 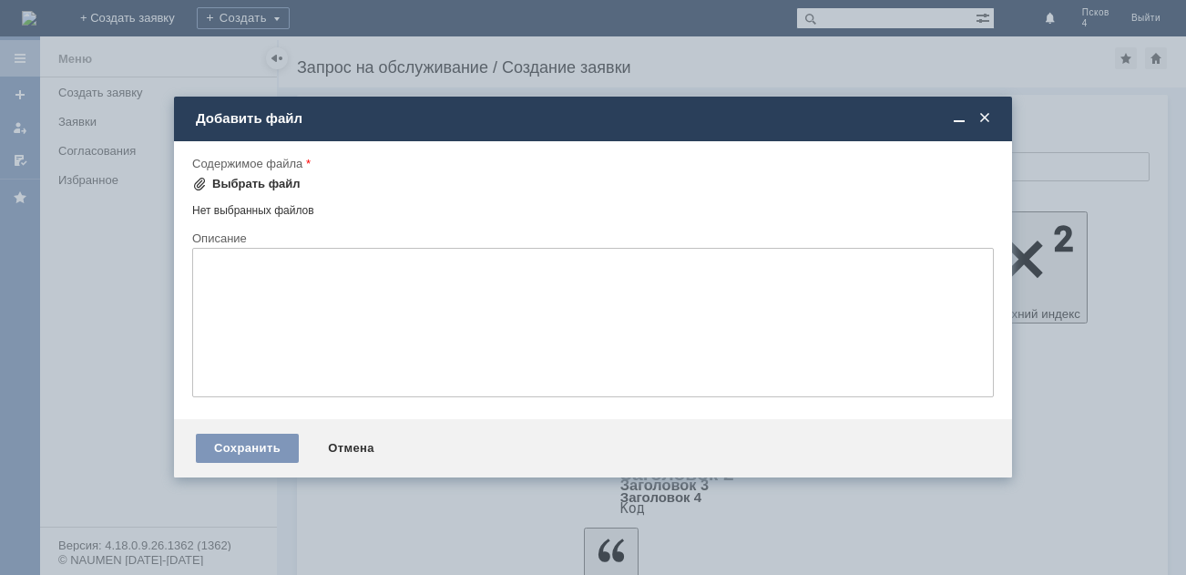 What do you see at coordinates (593, 207) in the screenshot?
I see `div: Нет выбранных файлов` at bounding box center [593, 207].